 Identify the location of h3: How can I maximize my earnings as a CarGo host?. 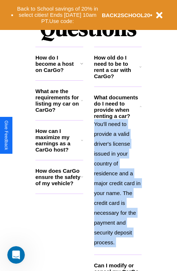
(58, 140).